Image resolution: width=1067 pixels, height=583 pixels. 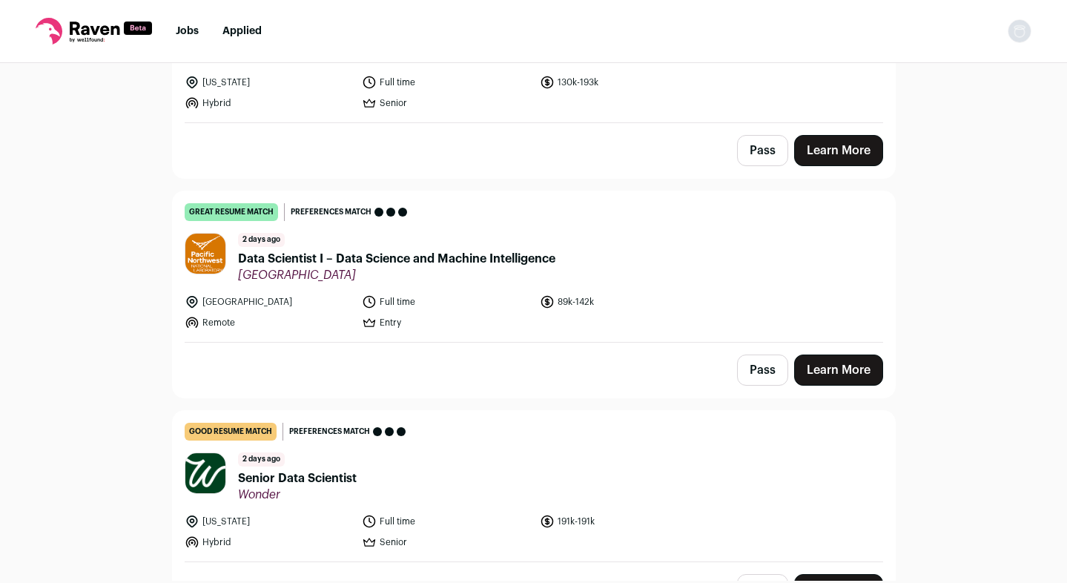 I want to click on img: 743ffa83bfa18acbd21b801201a0baacc012ad00a2ecba581fb5764368cf6aaf.jpg, so click(x=205, y=254).